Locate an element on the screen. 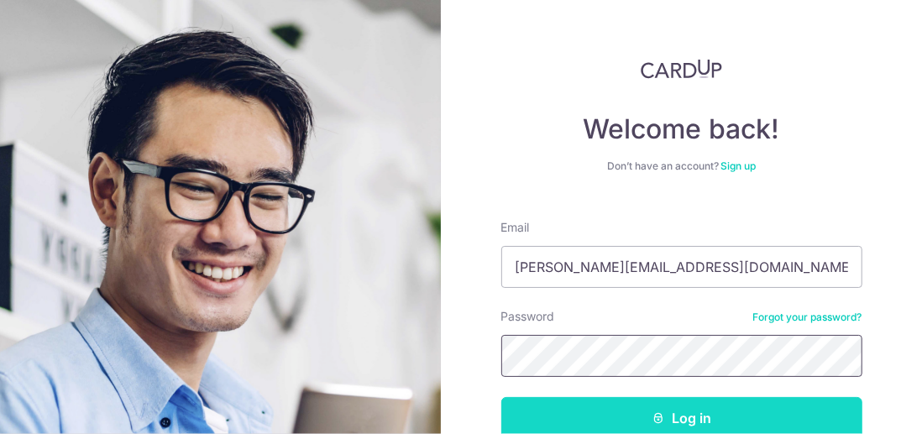 This screenshot has height=434, width=922. a: Forgot your password? is located at coordinates (807, 317).